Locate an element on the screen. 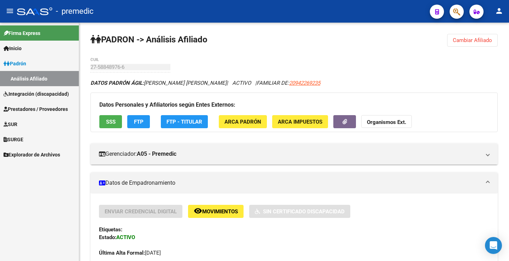 This screenshot has height=261, width=509. span: Padrón is located at coordinates (15, 64).